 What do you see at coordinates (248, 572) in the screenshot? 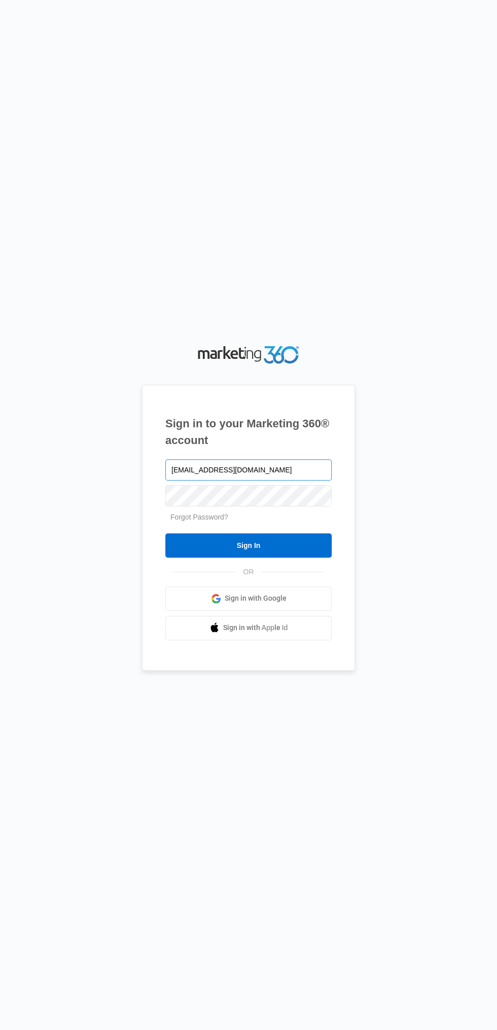
I see `span: OR` at bounding box center [248, 572].